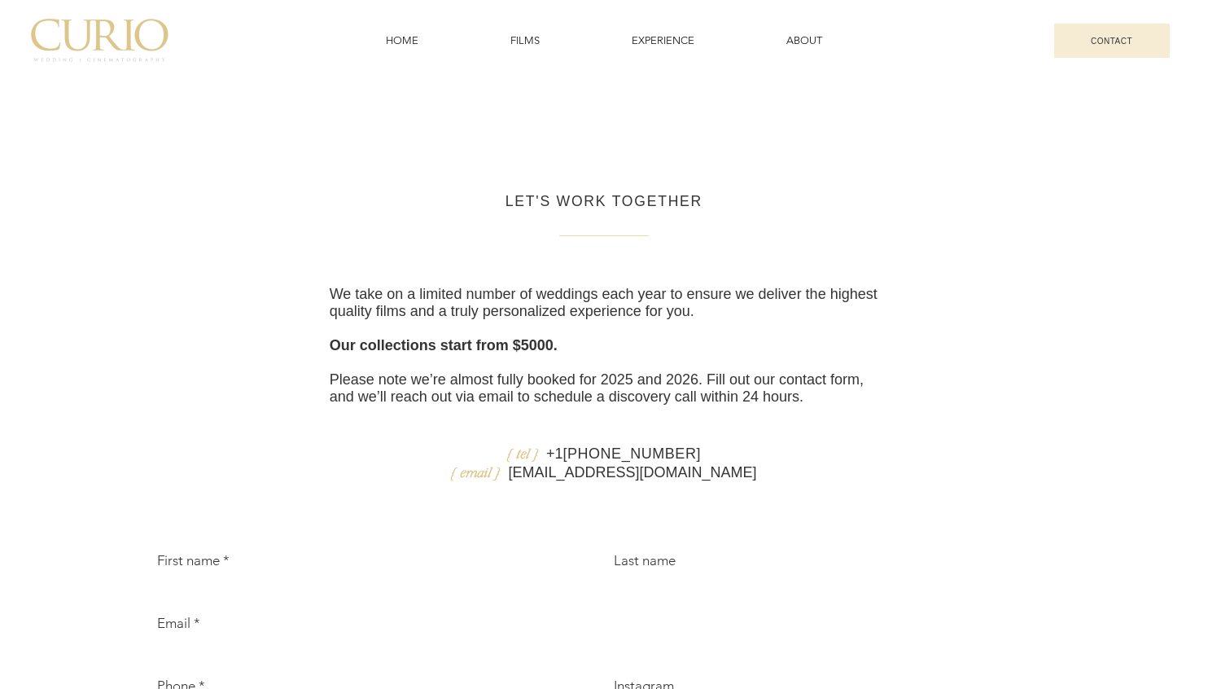 Image resolution: width=1208 pixels, height=689 pixels. What do you see at coordinates (604, 201) in the screenshot?
I see `span: LET'S WORK TOGETHER` at bounding box center [604, 201].